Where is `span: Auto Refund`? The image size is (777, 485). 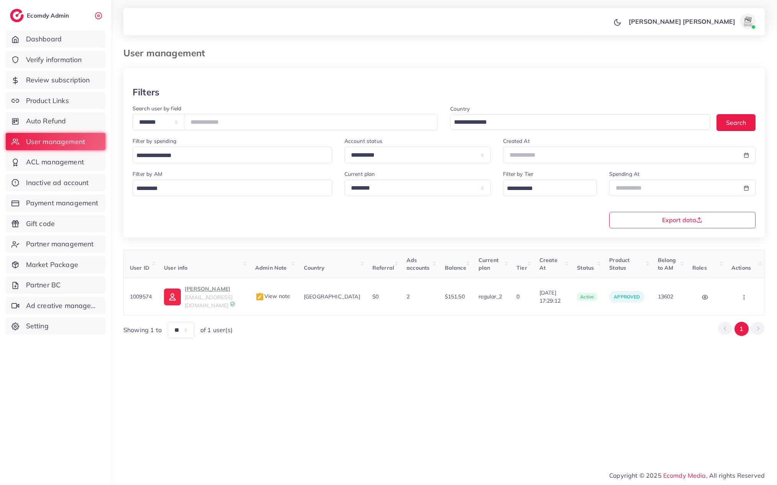 span: Auto Refund is located at coordinates (46, 121).